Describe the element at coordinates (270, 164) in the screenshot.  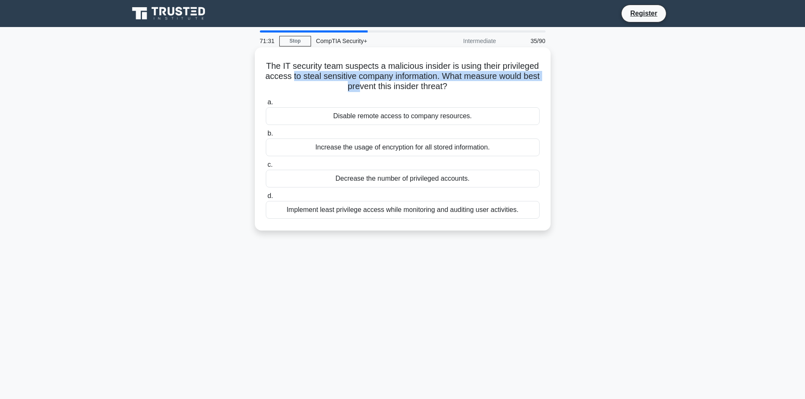
I see `span: c.` at that location.